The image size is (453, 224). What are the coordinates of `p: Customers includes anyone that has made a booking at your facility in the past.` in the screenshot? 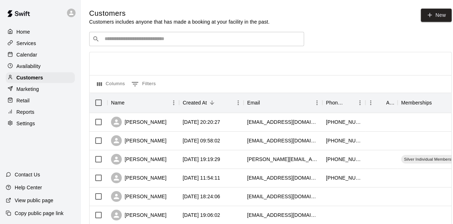 It's located at (179, 22).